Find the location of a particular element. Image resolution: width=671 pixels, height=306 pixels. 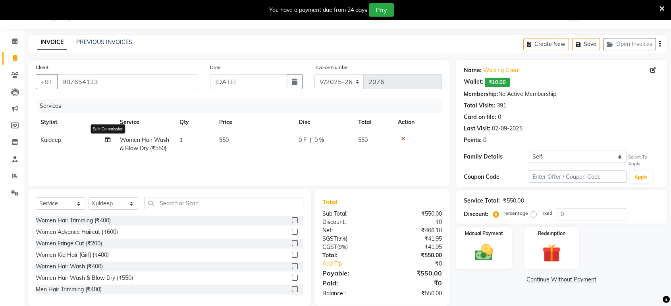

a: INVOICE is located at coordinates (52, 42).